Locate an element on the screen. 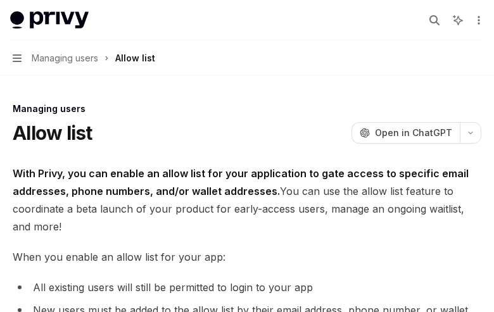 Image resolution: width=494 pixels, height=312 pixels. div: Managing users is located at coordinates (247, 109).